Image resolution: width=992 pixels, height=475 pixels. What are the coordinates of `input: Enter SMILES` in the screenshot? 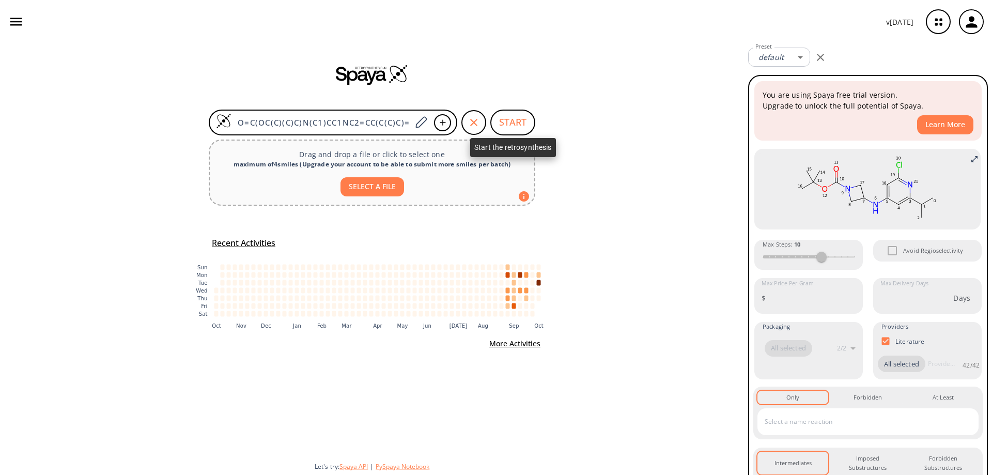 It's located at (322, 123).